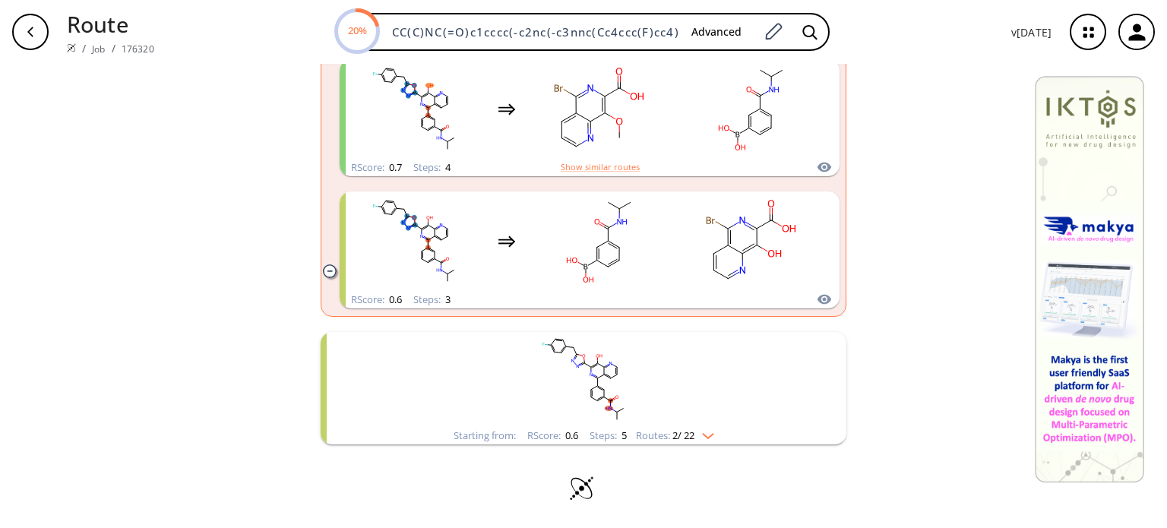 The height and width of the screenshot is (528, 1167). Describe the element at coordinates (110, 24) in the screenshot. I see `p: Route` at that location.